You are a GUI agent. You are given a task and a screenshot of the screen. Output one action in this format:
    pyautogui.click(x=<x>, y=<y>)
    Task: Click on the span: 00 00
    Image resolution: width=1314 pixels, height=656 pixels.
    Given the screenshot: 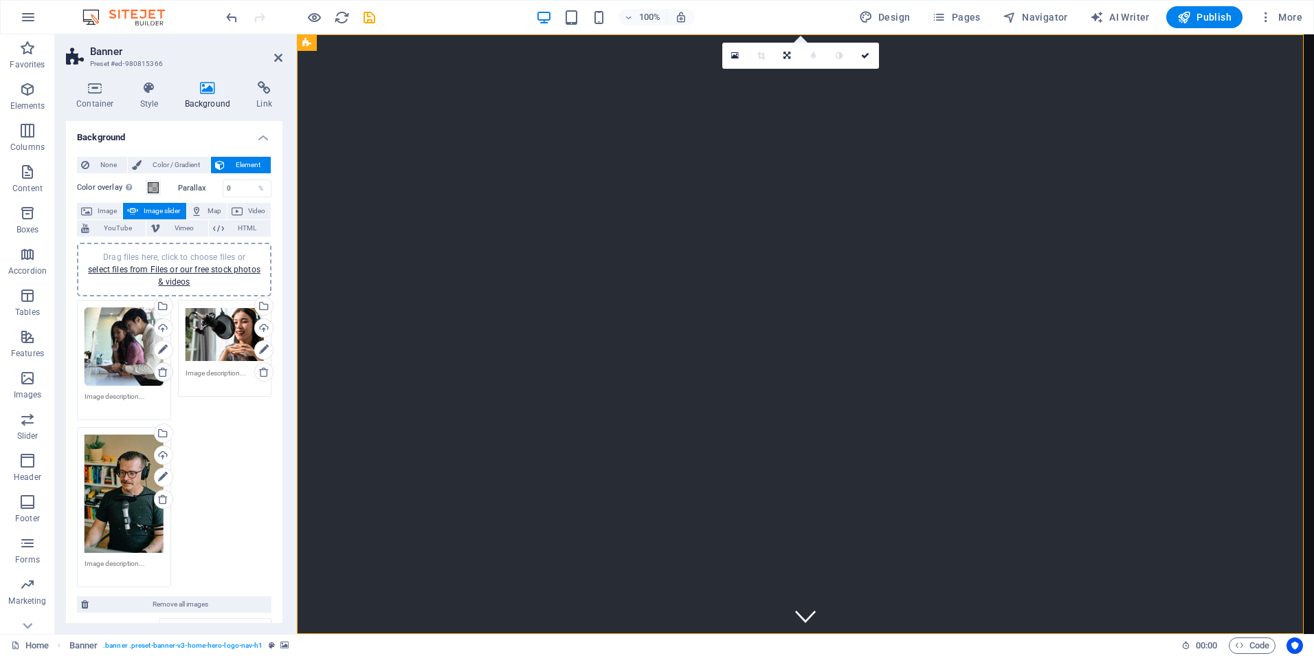 What is the action you would take?
    pyautogui.click(x=1206, y=645)
    